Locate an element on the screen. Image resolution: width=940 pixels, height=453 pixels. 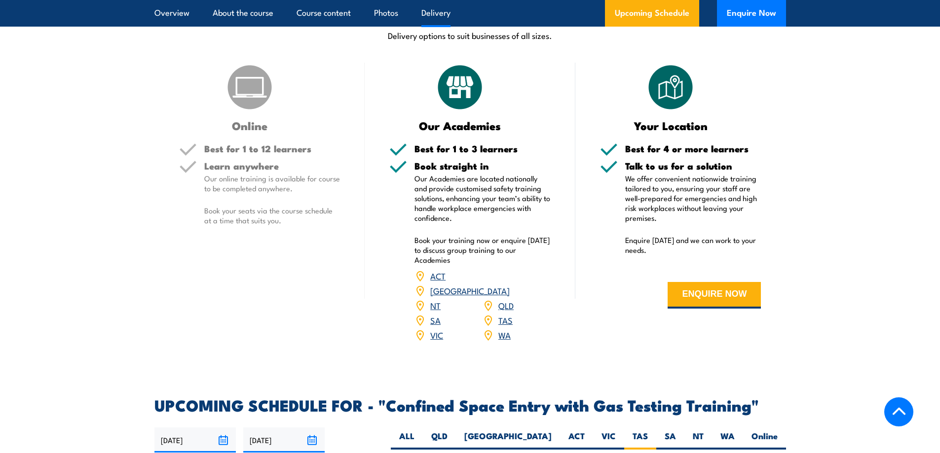
a: SA is located at coordinates (435, 320).